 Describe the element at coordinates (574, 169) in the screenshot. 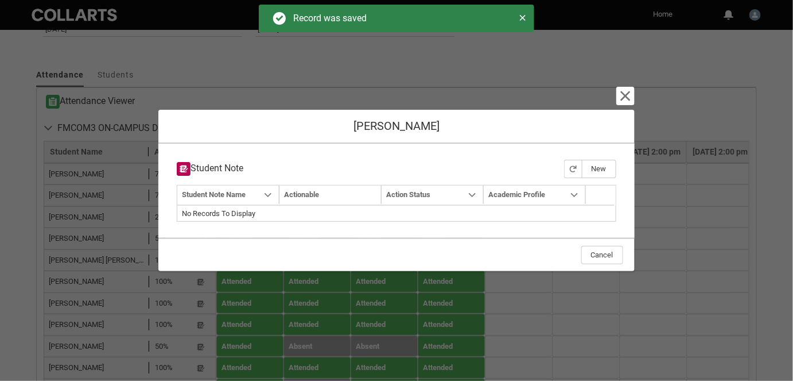

I see `button: Refresh` at that location.